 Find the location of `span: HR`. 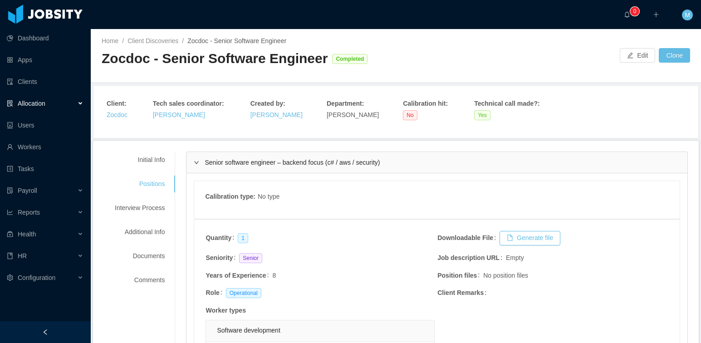

span: HR is located at coordinates (22, 256).